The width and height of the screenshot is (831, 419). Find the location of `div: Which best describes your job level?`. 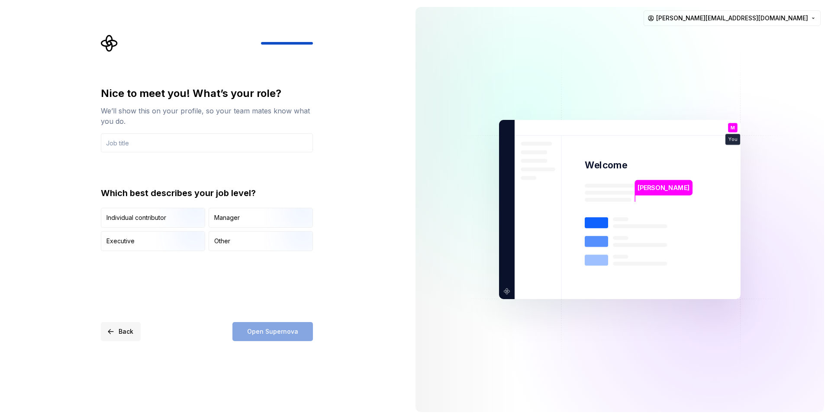

div: Which best describes your job level? is located at coordinates (207, 193).